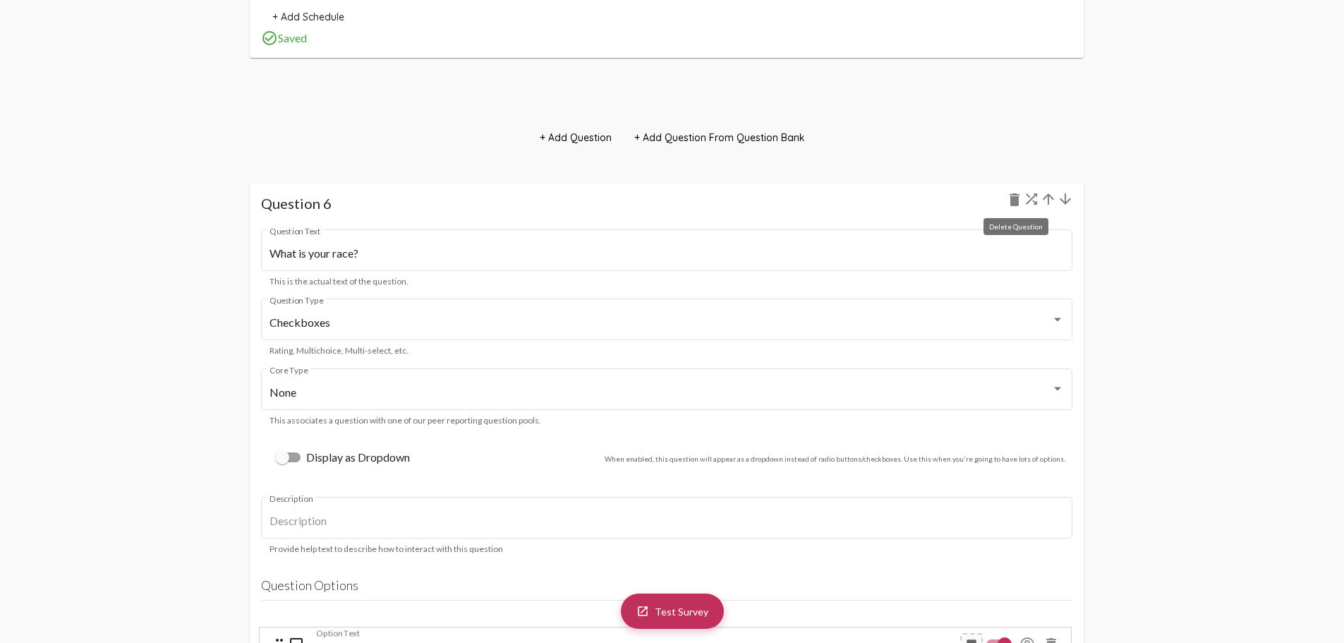  What do you see at coordinates (835, 460) in the screenshot?
I see `mat-hint: When enabled, this question will appear as a dropdown instead of radio buttons/checkboxes. Use th...` at bounding box center [835, 460].